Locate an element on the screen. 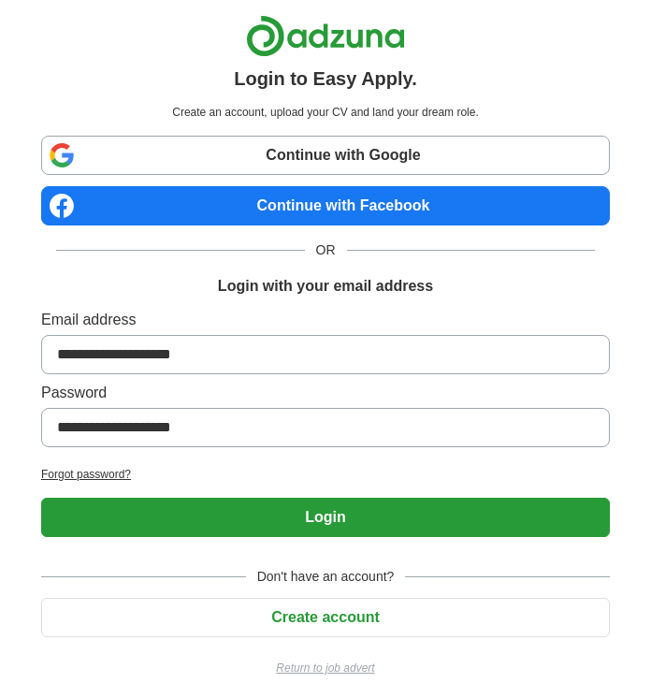 This screenshot has width=651, height=683. h1: Login to Easy Apply. is located at coordinates (326, 79).